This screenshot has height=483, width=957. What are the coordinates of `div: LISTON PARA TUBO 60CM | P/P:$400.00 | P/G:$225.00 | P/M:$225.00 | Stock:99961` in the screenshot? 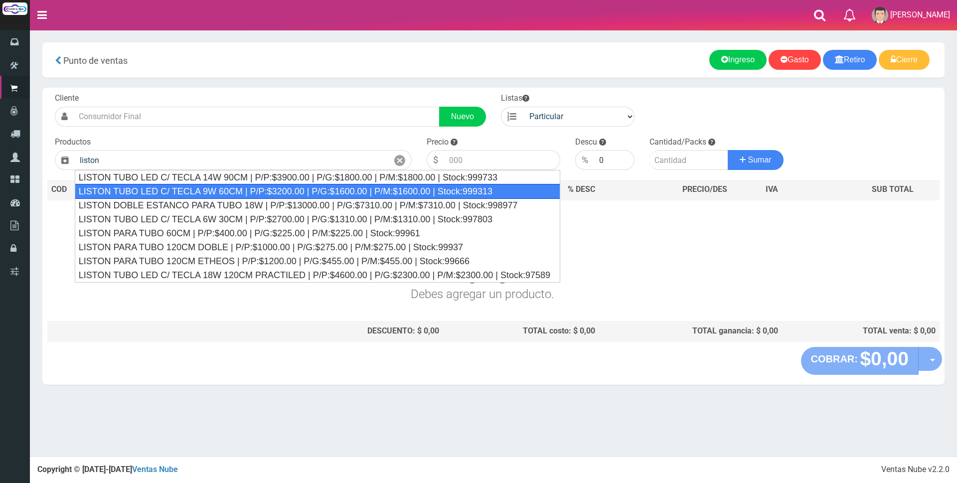 It's located at (317, 233).